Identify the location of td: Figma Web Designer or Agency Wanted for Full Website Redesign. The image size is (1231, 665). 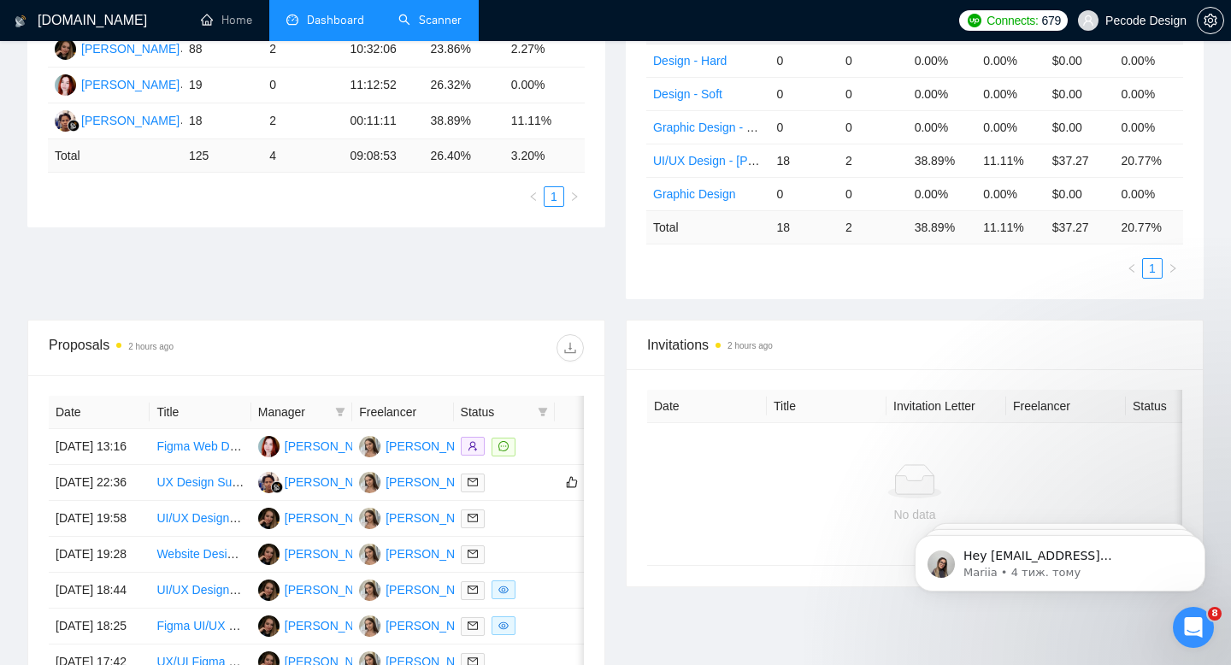
(200, 447).